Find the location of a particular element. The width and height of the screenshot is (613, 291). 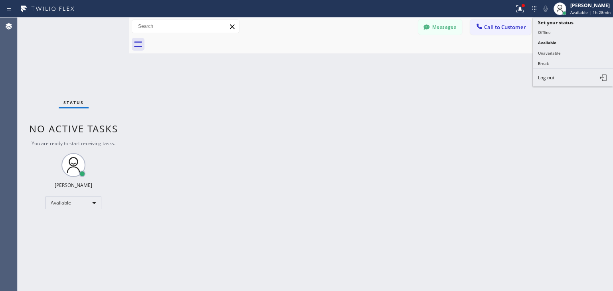

span: Available | 1h 28min is located at coordinates (590, 12).